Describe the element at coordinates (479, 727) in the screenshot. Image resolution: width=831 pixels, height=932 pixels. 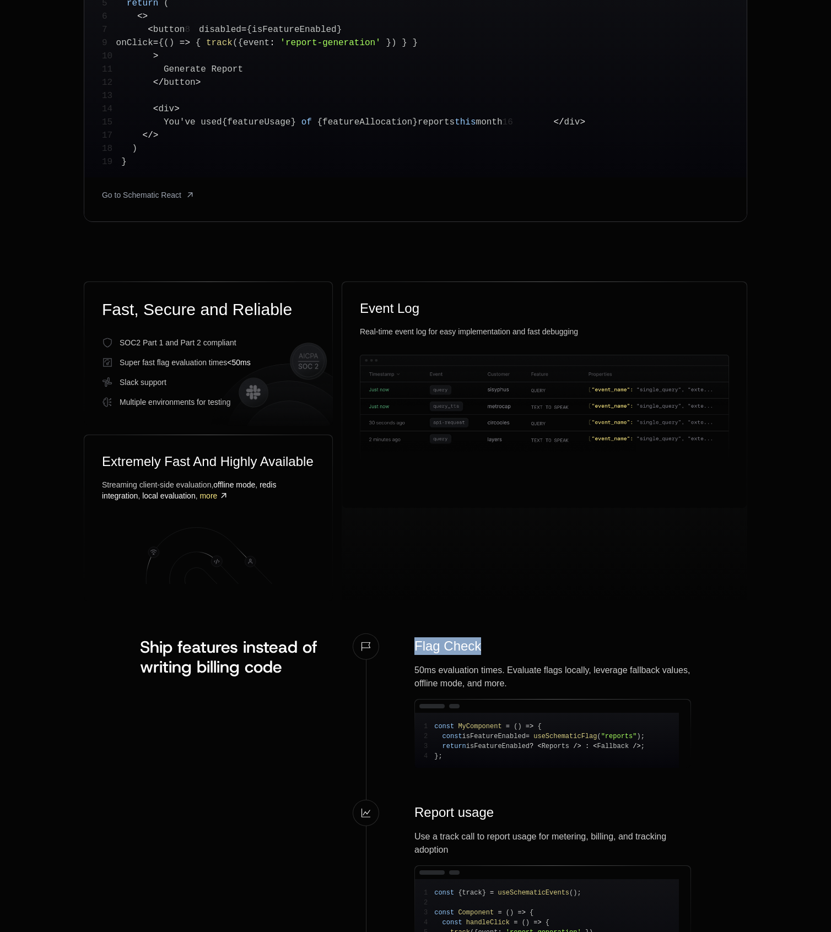
I see `span: MyComponent` at that location.